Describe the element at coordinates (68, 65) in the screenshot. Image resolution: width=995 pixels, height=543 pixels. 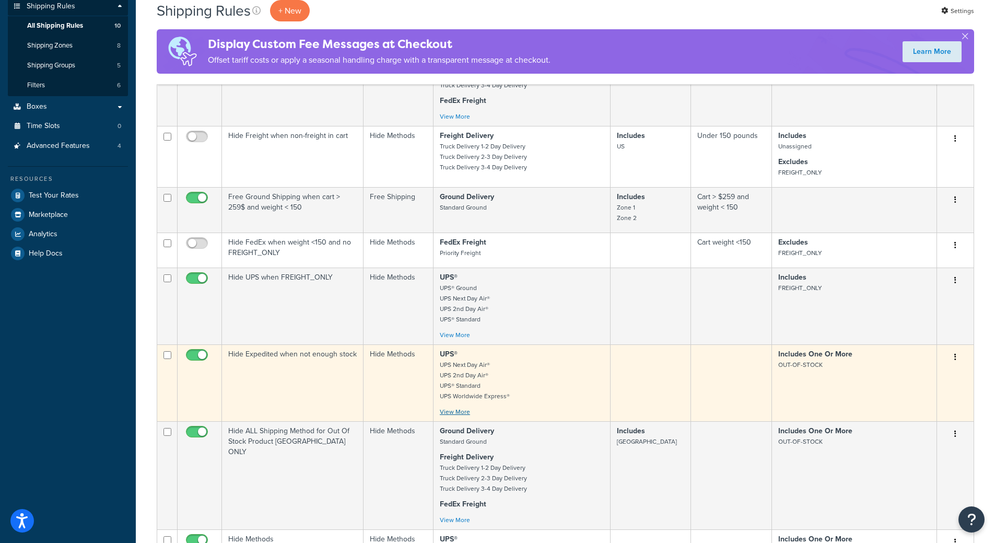
I see `a: Shipping Groups 5` at that location.